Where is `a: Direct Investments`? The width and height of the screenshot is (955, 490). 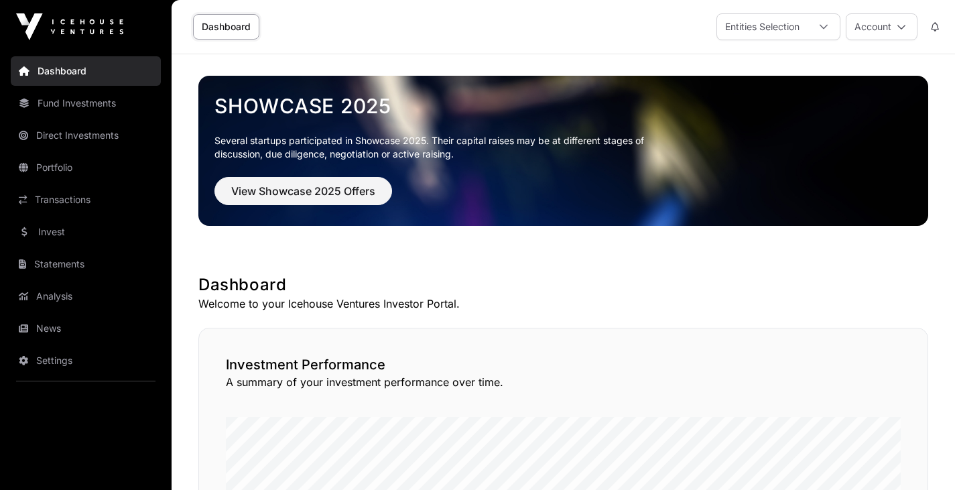
a: Direct Investments is located at coordinates (86, 135).